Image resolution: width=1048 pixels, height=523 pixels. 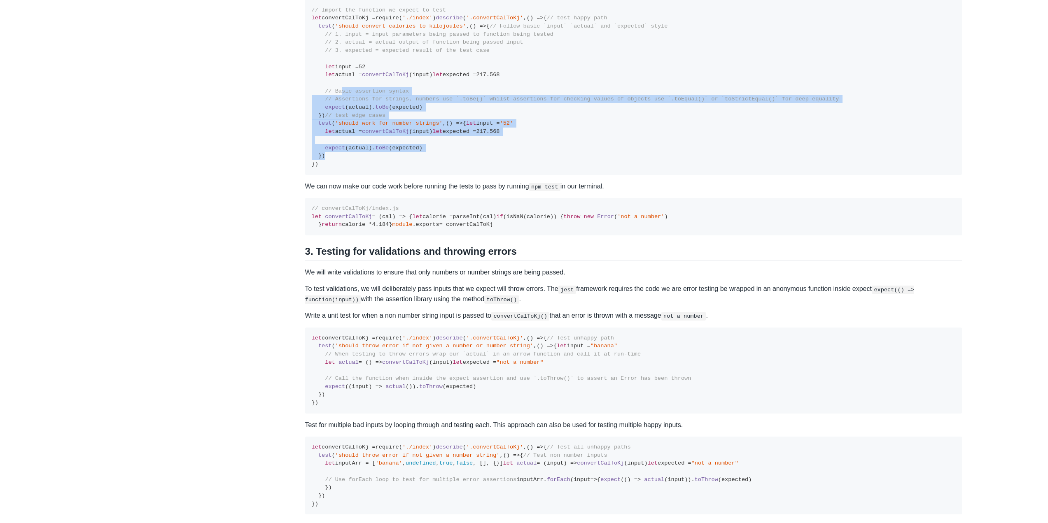 I want to click on span: // Use forEach loop to test for multiple error assertions, so click(x=420, y=480).